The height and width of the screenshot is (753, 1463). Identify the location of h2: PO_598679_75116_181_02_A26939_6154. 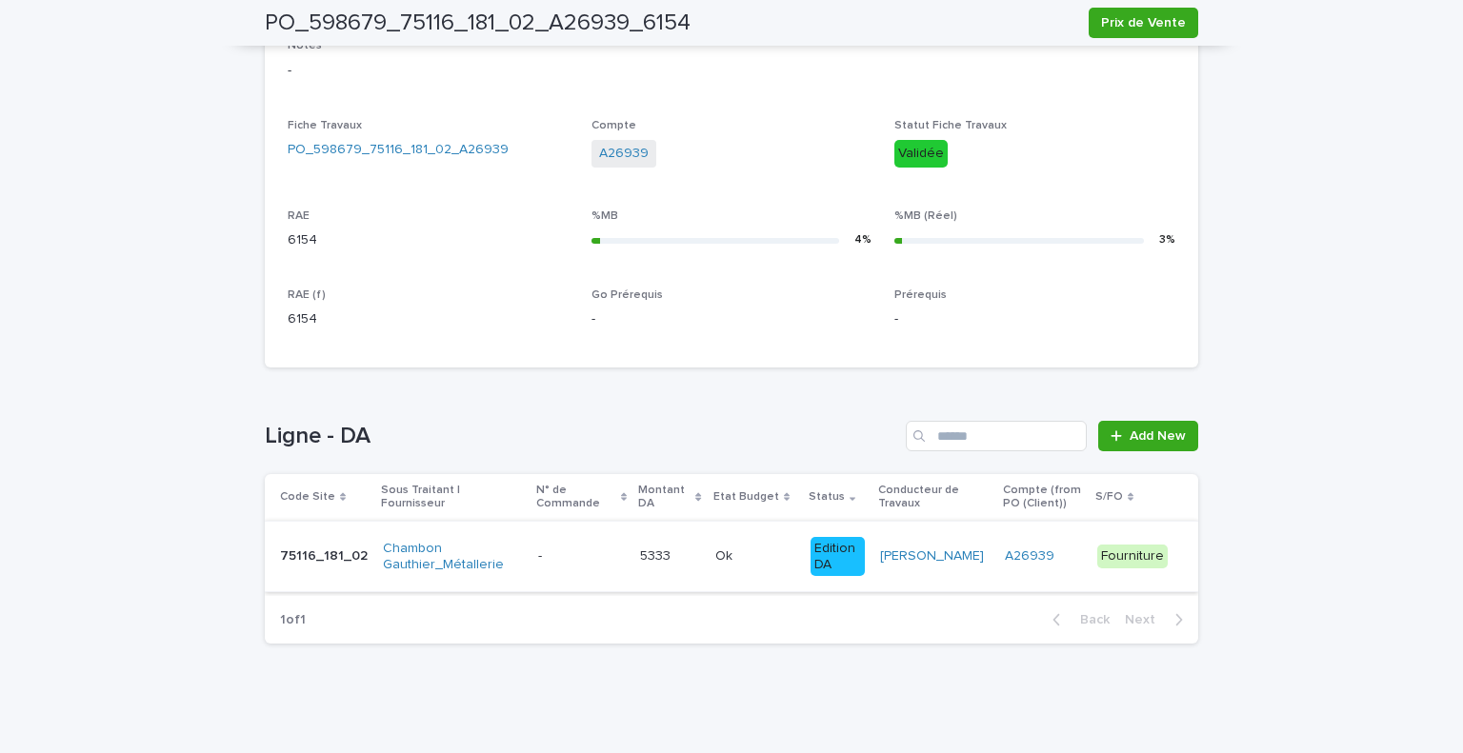
(477, 23).